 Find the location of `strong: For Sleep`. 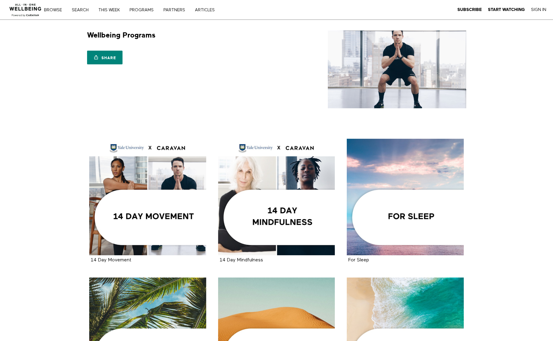

strong: For Sleep is located at coordinates (359, 261).